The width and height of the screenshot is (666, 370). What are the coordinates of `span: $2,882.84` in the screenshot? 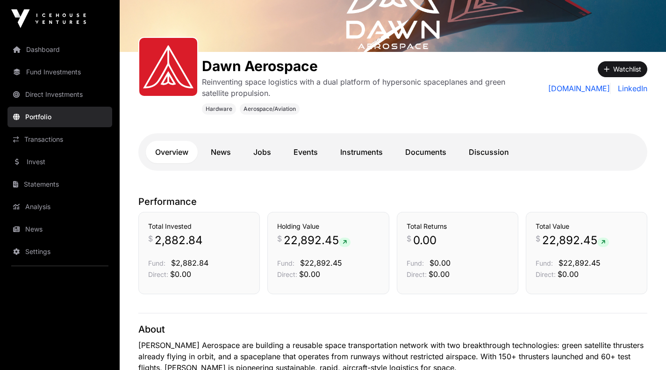 It's located at (190, 263).